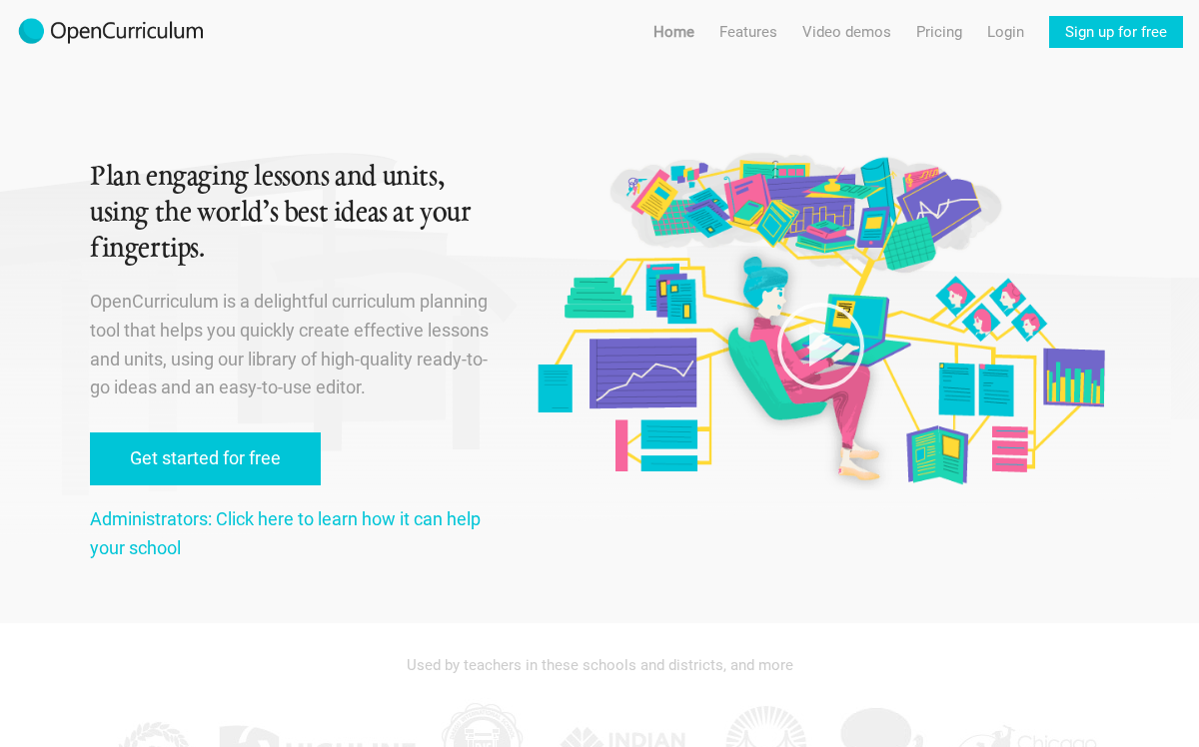  I want to click on a: Video demos, so click(846, 32).